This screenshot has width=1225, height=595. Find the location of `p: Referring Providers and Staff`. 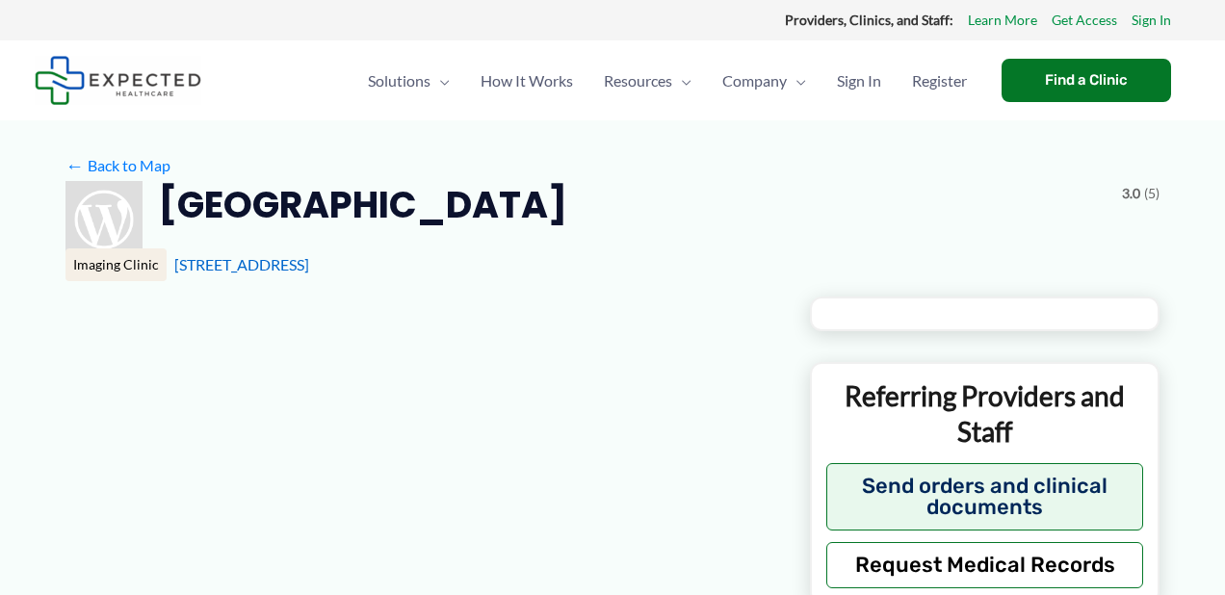

p: Referring Providers and Staff is located at coordinates (984, 413).